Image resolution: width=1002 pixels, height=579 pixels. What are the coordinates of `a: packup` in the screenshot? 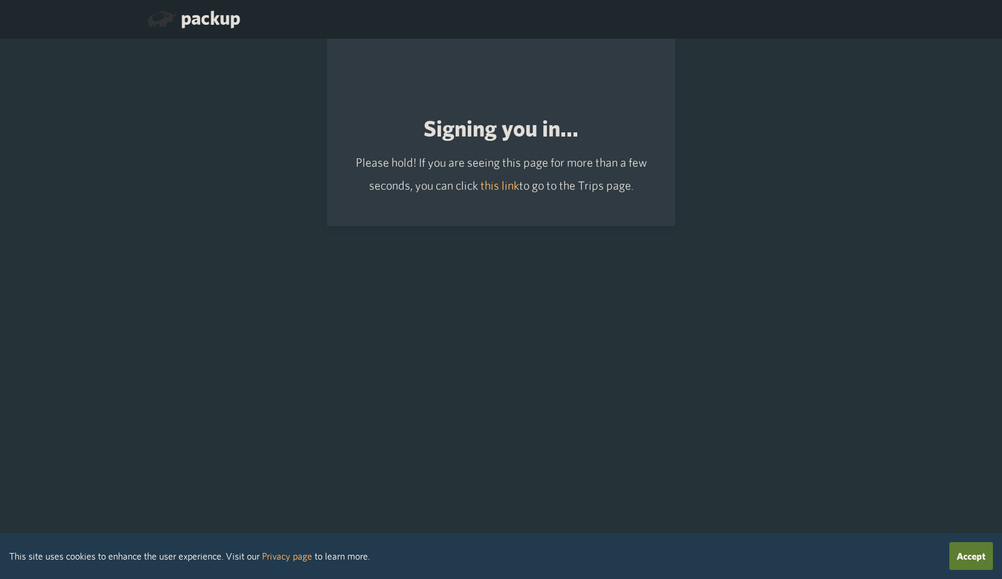 It's located at (194, 20).